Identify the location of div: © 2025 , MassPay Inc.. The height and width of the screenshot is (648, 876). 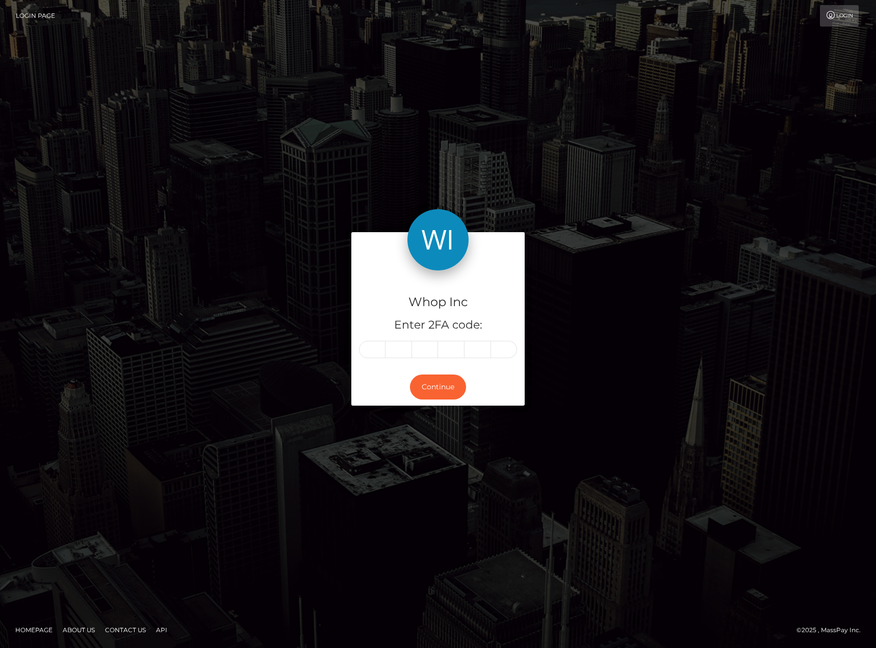
(832, 630).